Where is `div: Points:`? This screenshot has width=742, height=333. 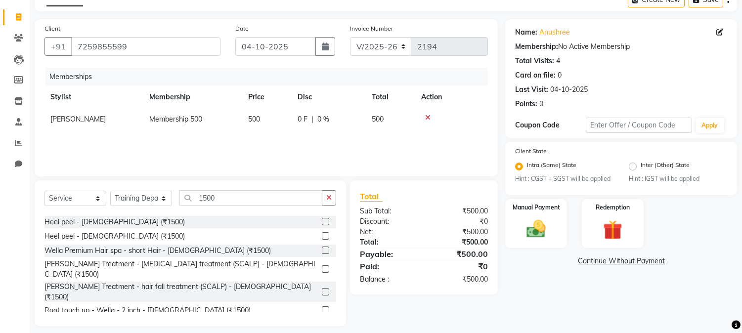
div: Points: is located at coordinates (526, 104).